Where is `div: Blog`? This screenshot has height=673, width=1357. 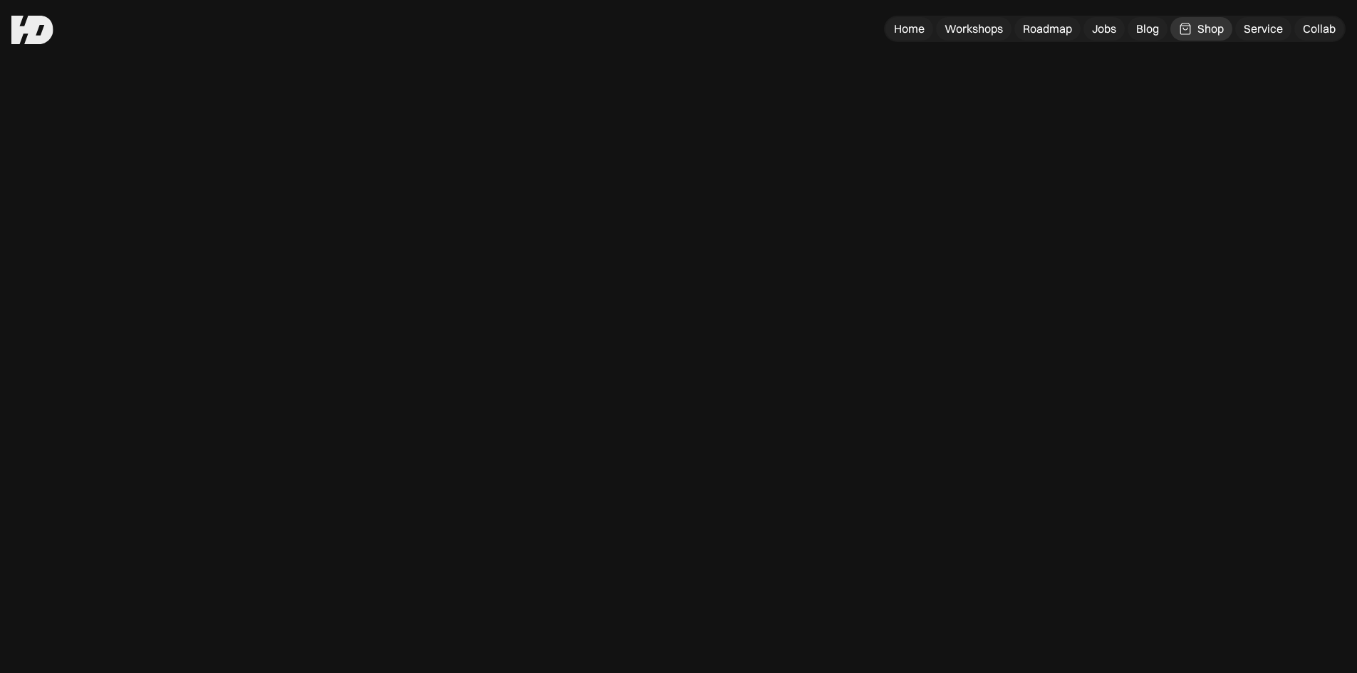
div: Blog is located at coordinates (1148, 28).